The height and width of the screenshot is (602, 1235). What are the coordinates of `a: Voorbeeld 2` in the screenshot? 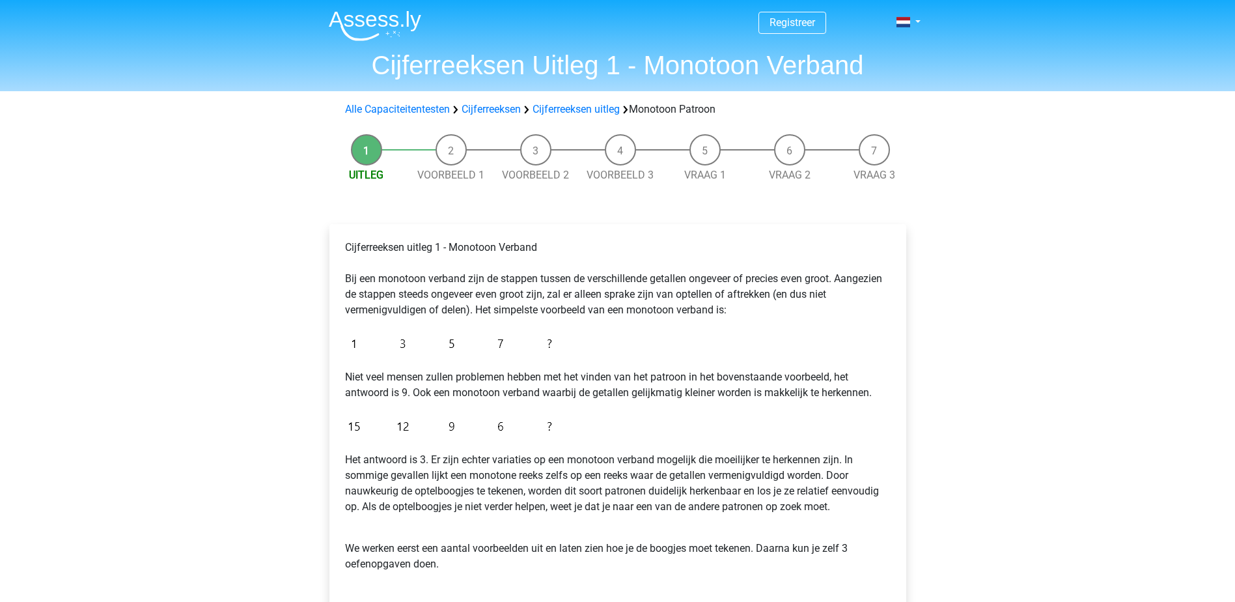 It's located at (535, 175).